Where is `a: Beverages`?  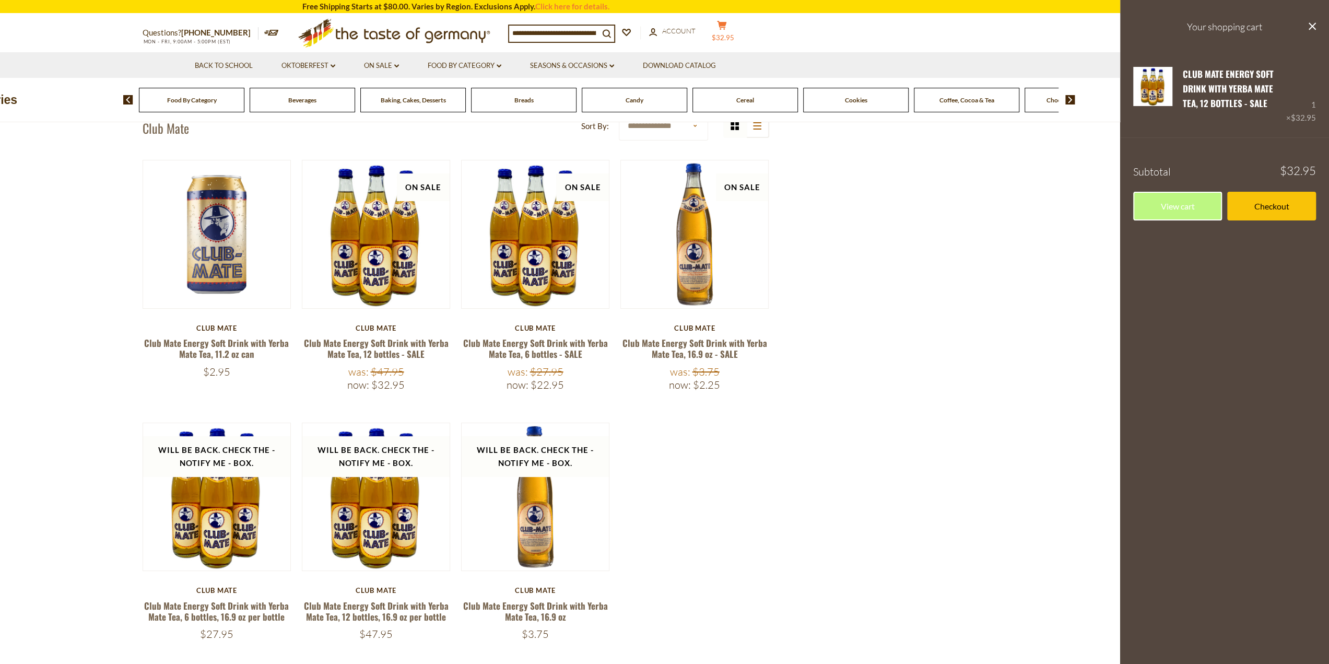 a: Beverages is located at coordinates (302, 100).